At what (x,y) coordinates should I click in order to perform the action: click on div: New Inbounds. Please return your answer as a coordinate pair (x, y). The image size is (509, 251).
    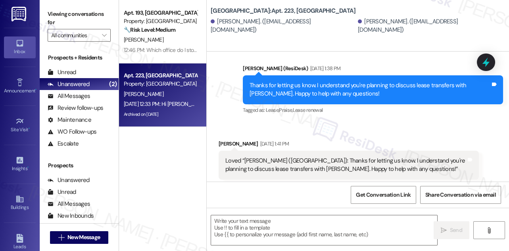
    Looking at the image, I should click on (71, 216).